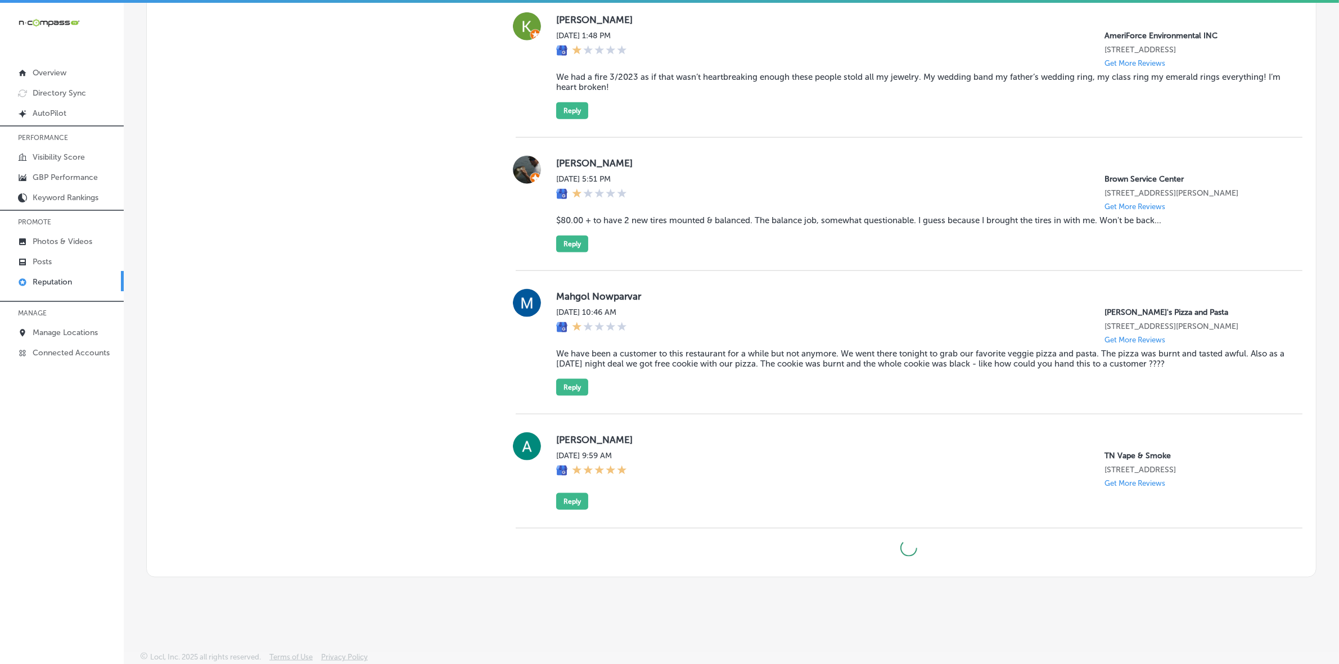 The height and width of the screenshot is (664, 1339). Describe the element at coordinates (65, 332) in the screenshot. I see `p: Manage Locations` at that location.